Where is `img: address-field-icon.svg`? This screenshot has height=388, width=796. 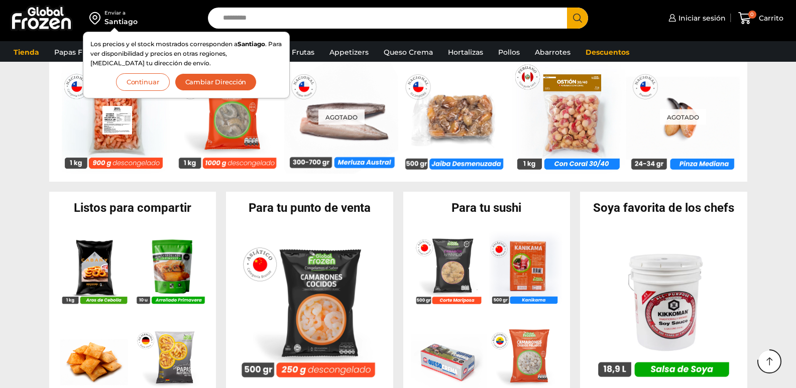 img: address-field-icon.svg is located at coordinates (97, 18).